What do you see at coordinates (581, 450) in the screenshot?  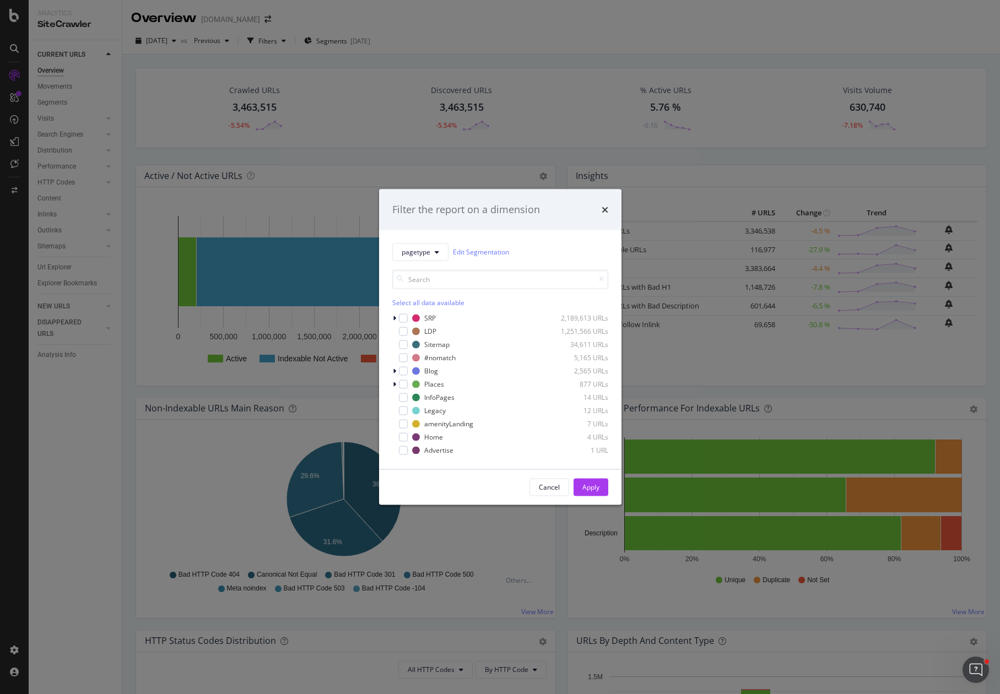 I see `div: 1 URL` at bounding box center [581, 450].